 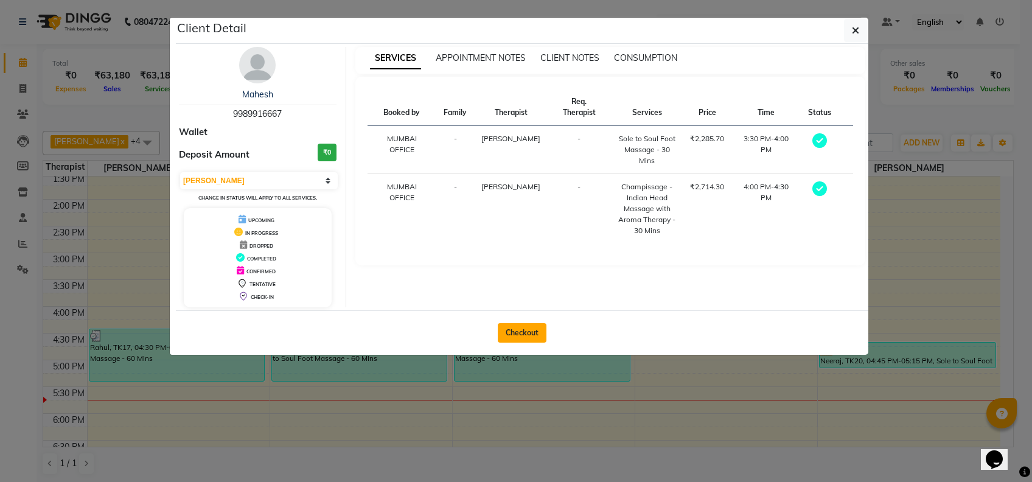 I want to click on span: APPOINTMENT NOTES, so click(x=481, y=58).